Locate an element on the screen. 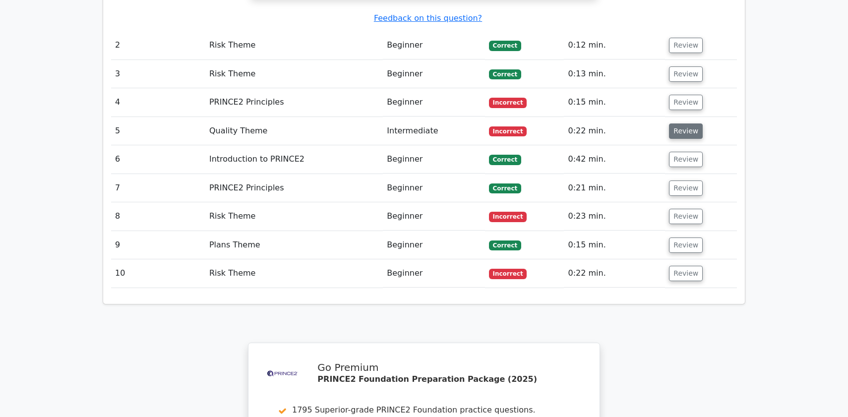 This screenshot has height=417, width=848. td: 0:23 min. is located at coordinates (614, 216).